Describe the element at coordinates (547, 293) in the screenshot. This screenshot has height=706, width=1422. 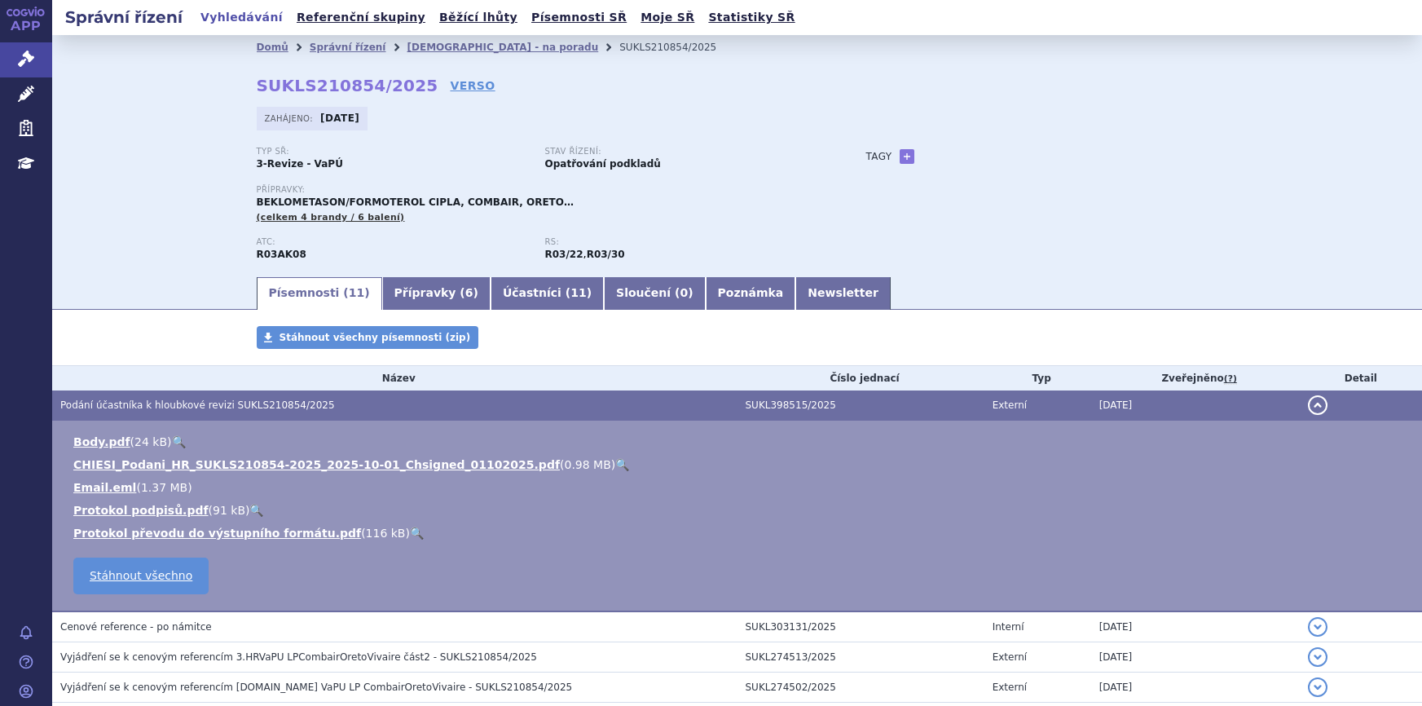
I see `a: Účastníci (11)` at that location.